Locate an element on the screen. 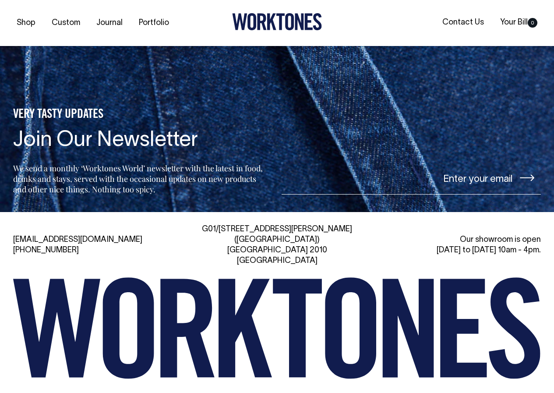 Image resolution: width=554 pixels, height=393 pixels. input: Enter your email is located at coordinates (411, 178).